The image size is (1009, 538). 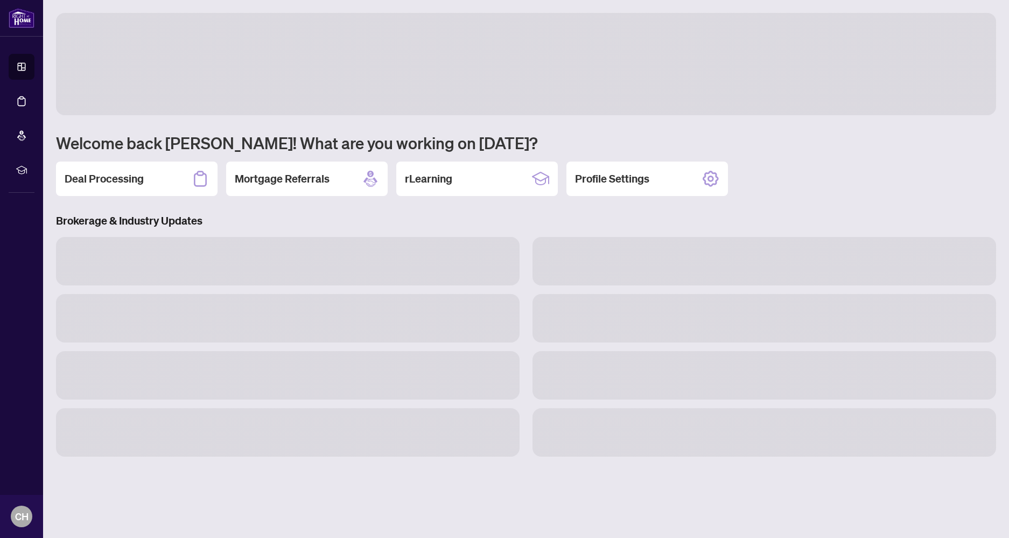 What do you see at coordinates (612, 179) in the screenshot?
I see `h2: Profile Settings` at bounding box center [612, 179].